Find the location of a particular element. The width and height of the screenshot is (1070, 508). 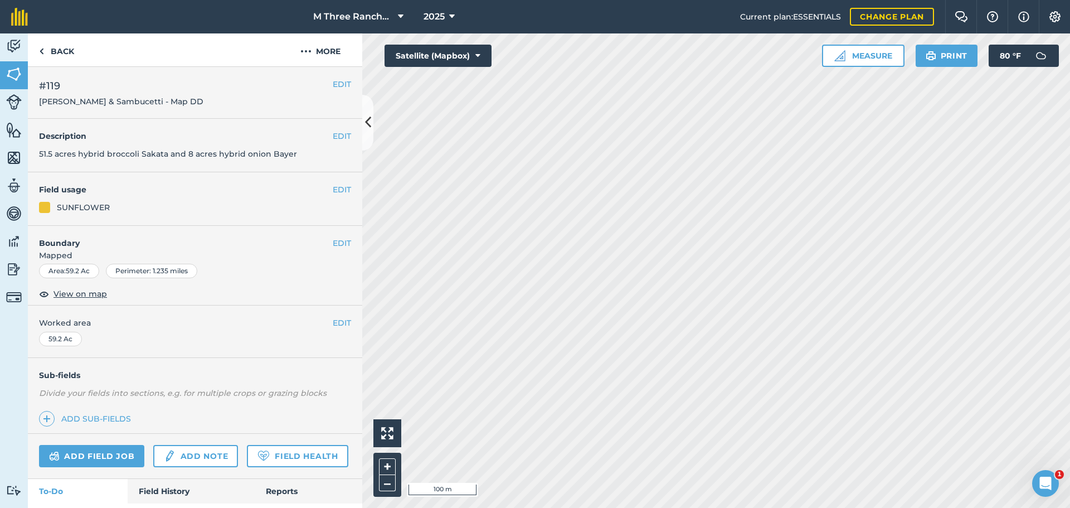

a: Back is located at coordinates (56, 50).